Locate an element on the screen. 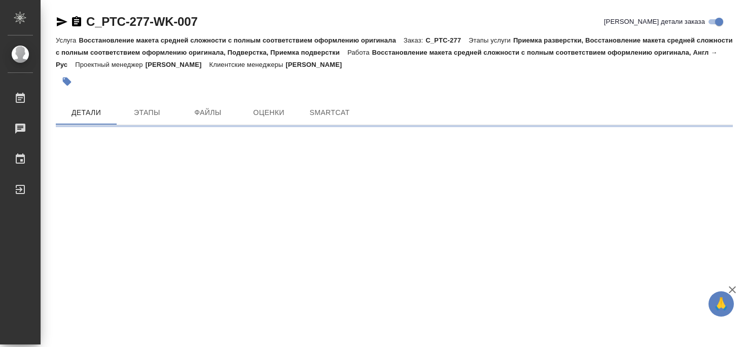 The image size is (744, 347). p: Клиентские менеджеры is located at coordinates (248, 64).